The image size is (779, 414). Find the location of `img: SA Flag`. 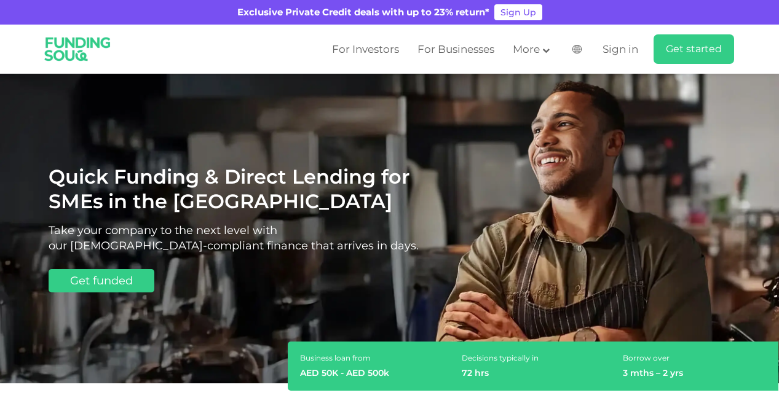

img: SA Flag is located at coordinates (577, 49).